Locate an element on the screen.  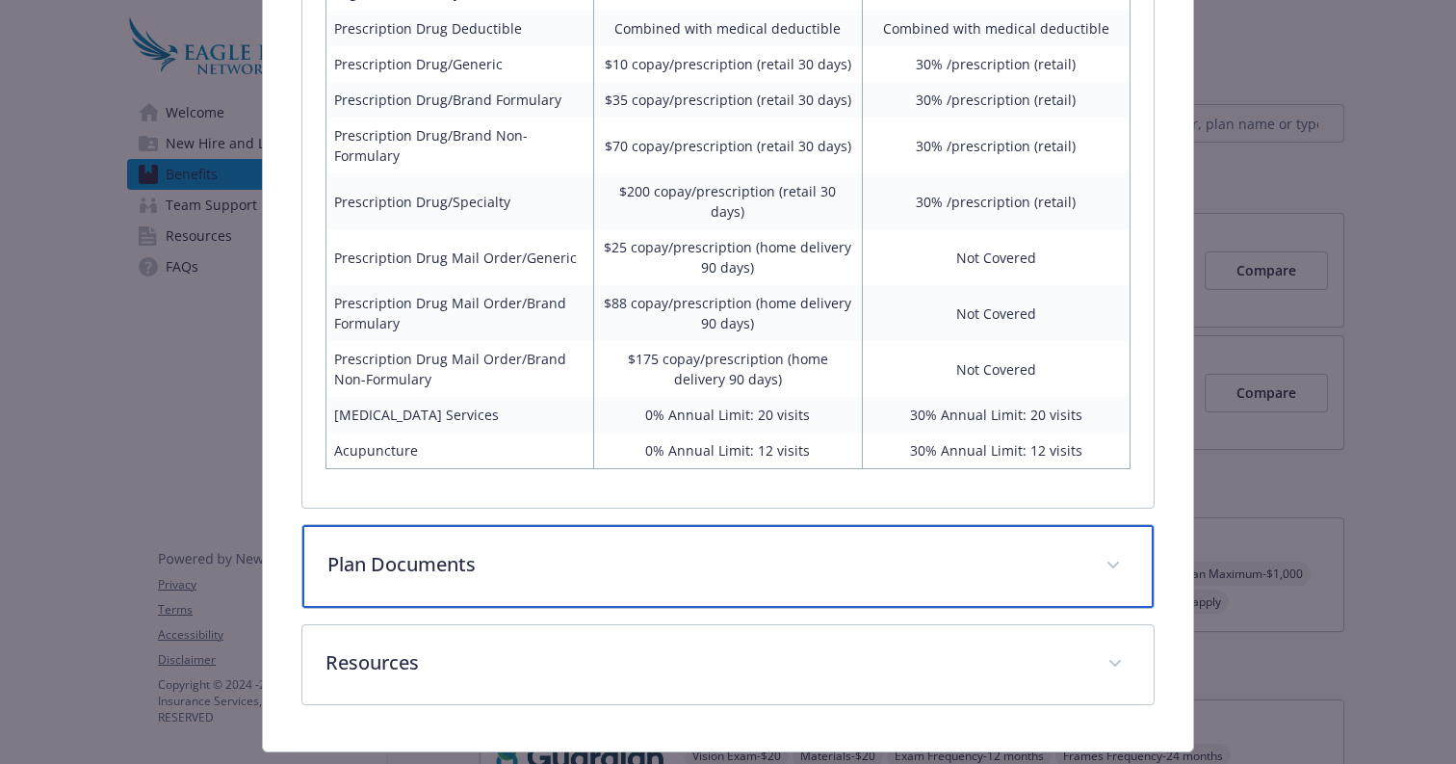
td: $200 copay/prescription (retail 30 days) is located at coordinates (728, 201).